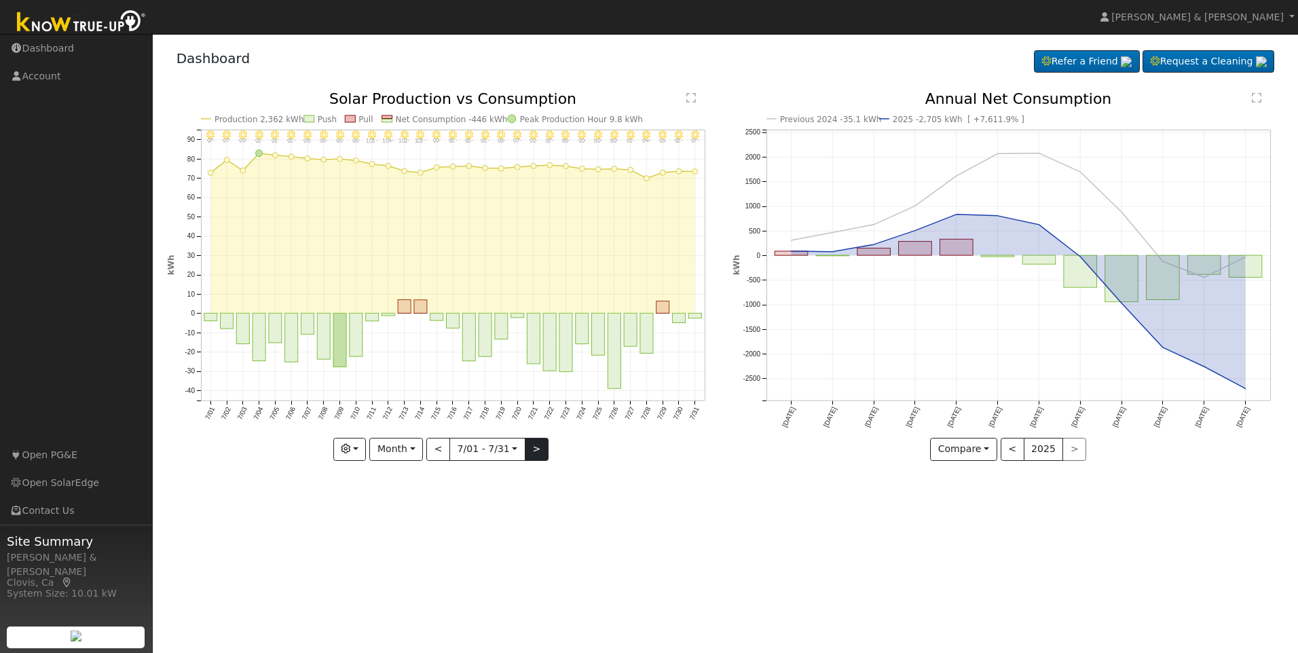 The width and height of the screenshot is (1298, 653). Describe the element at coordinates (191, 255) in the screenshot. I see `text: 30` at that location.